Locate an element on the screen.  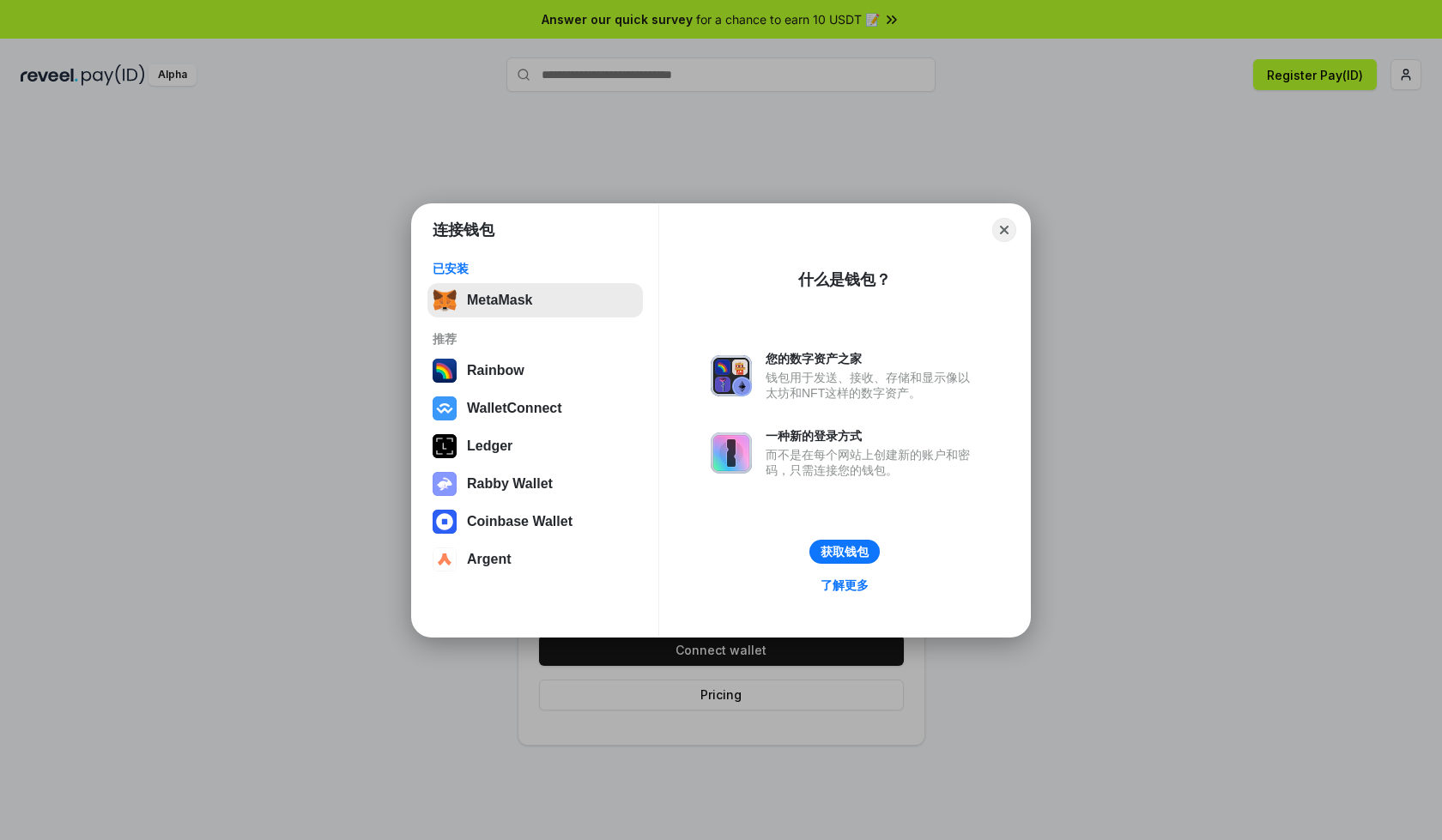
div: Rainbow is located at coordinates (495, 370).